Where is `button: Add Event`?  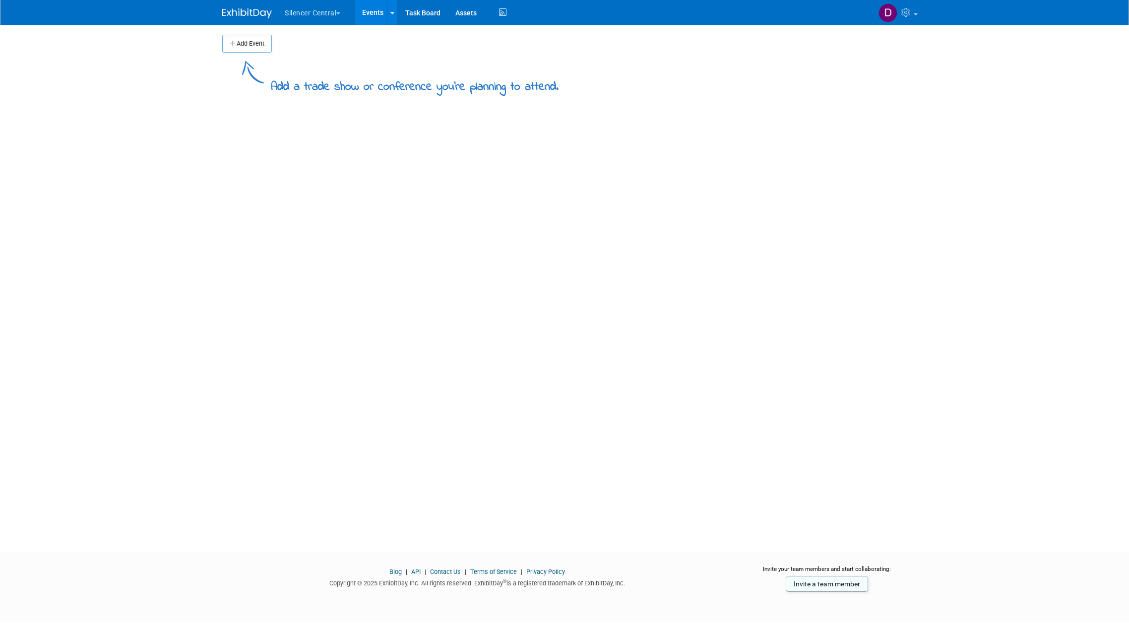 button: Add Event is located at coordinates (247, 44).